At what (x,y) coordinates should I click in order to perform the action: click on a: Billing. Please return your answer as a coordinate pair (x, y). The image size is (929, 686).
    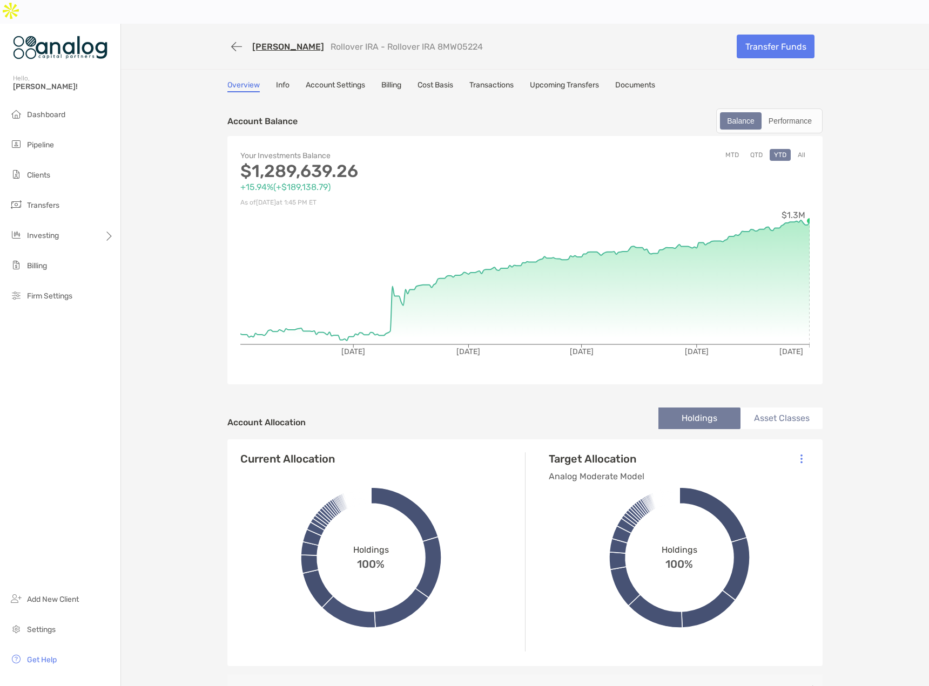
    Looking at the image, I should click on (391, 86).